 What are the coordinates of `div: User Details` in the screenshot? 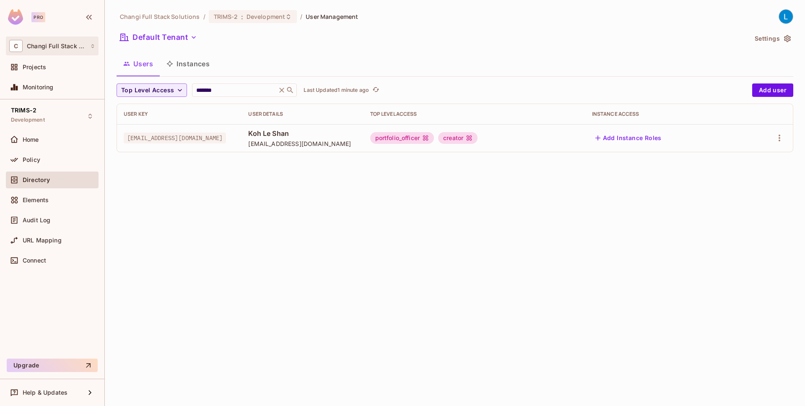 It's located at (302, 114).